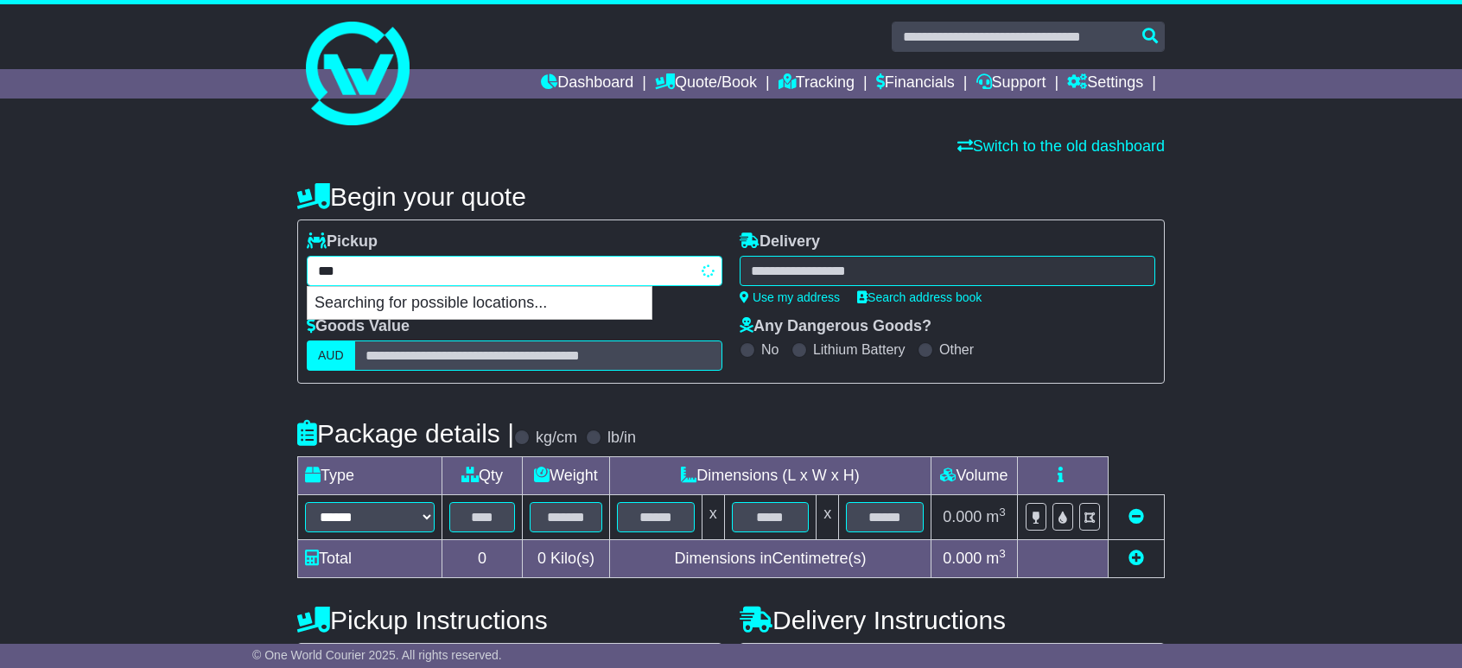 This screenshot has width=1462, height=668. Describe the element at coordinates (1105, 84) in the screenshot. I see `a: Settings` at that location.